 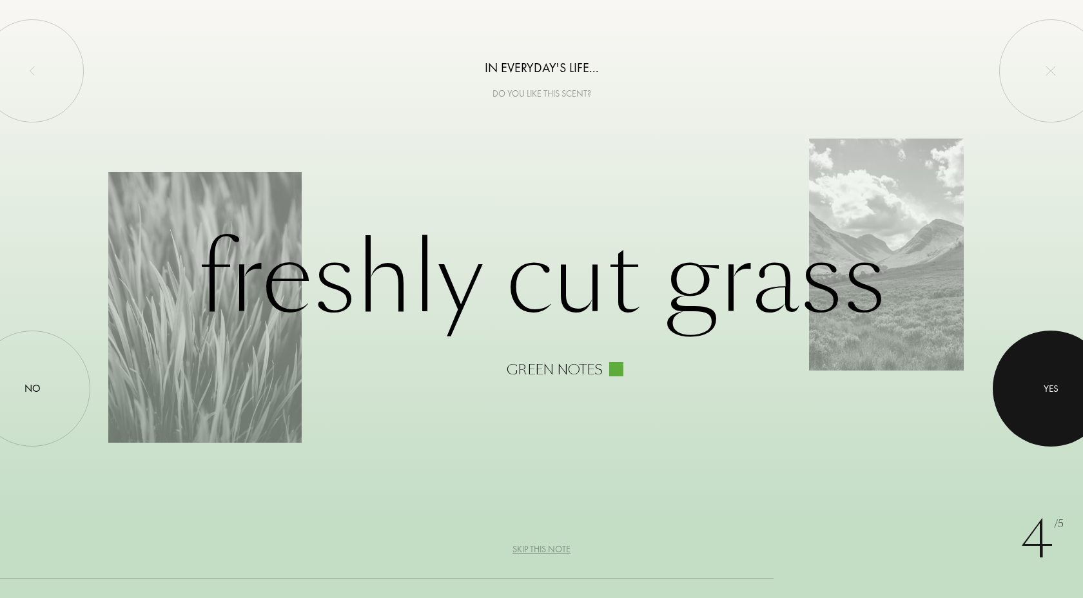 What do you see at coordinates (1051, 389) in the screenshot?
I see `div: Yes` at bounding box center [1051, 389].